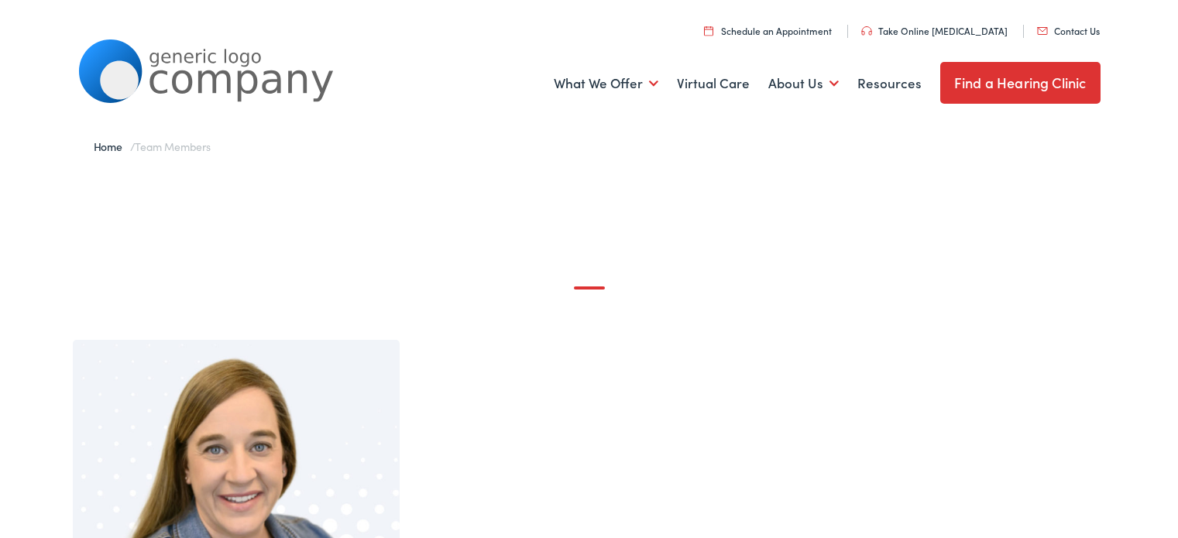 The height and width of the screenshot is (538, 1178). Describe the element at coordinates (889, 84) in the screenshot. I see `a: Resources` at that location.